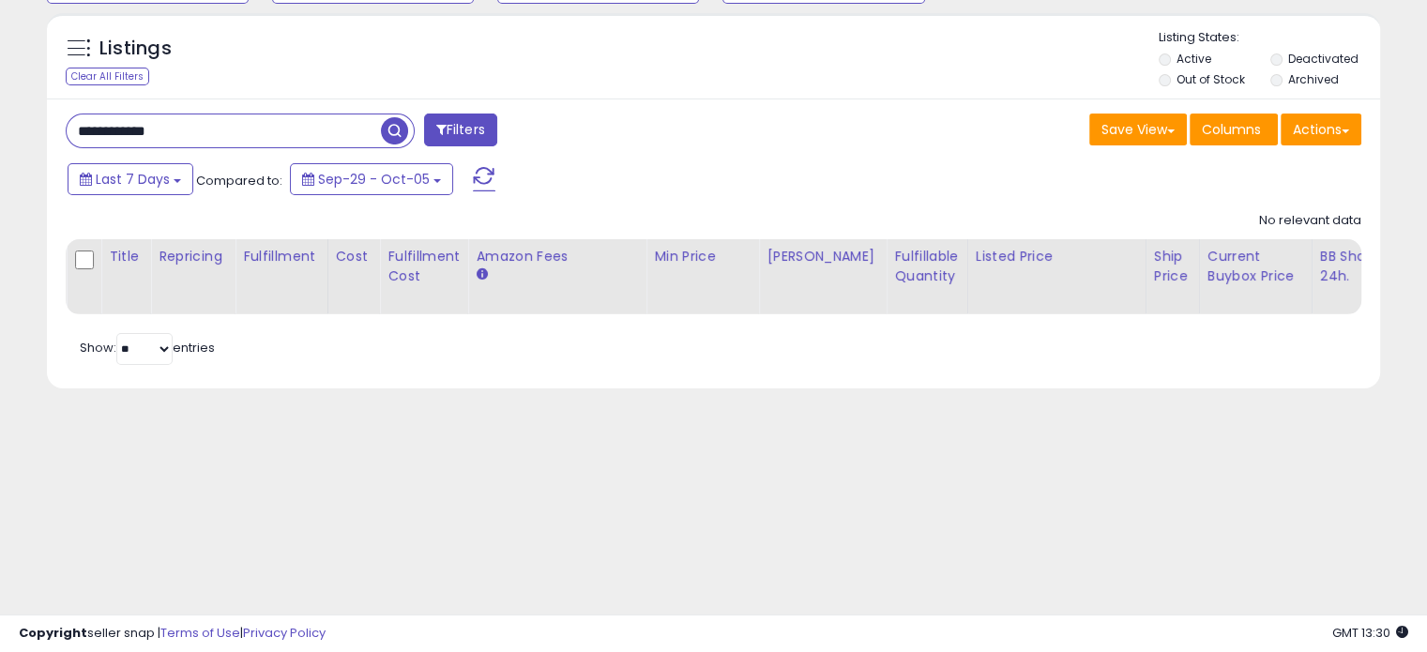 Image resolution: width=1427 pixels, height=652 pixels. What do you see at coordinates (702, 256) in the screenshot?
I see `div: Min Price` at bounding box center [702, 256].